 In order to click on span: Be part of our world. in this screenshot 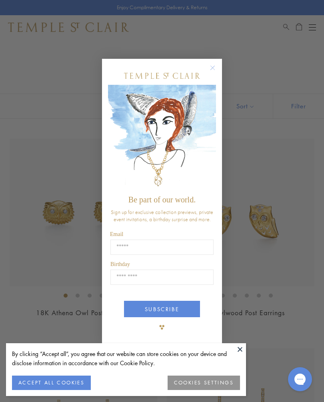, I will do `click(162, 200)`.